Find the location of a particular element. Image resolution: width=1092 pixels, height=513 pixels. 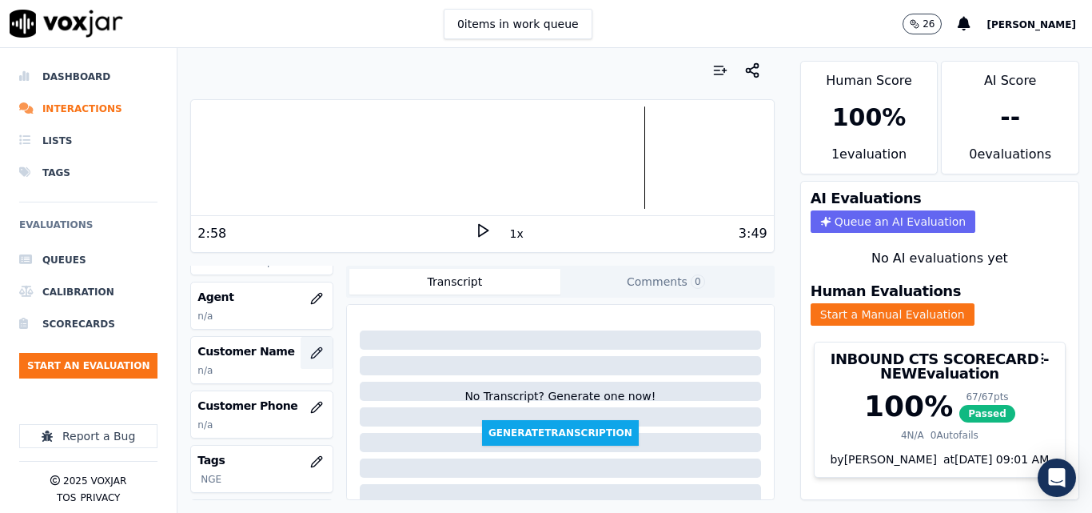

h3: Tags is located at coordinates (262, 460).